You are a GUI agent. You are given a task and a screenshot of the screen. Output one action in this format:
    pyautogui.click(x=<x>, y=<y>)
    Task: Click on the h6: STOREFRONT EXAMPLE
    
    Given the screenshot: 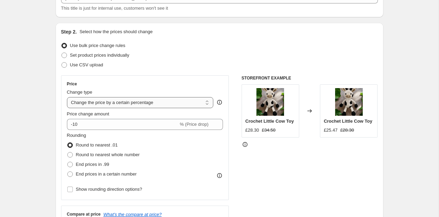 What is the action you would take?
    pyautogui.click(x=309, y=78)
    